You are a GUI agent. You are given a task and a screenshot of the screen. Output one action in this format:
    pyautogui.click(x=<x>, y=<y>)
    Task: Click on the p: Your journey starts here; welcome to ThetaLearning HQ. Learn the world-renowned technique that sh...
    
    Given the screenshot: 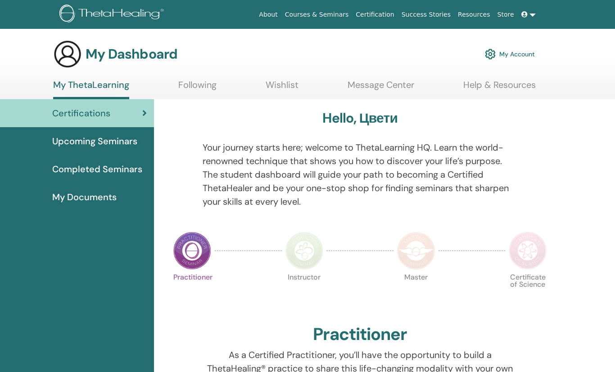 What is the action you would take?
    pyautogui.click(x=360, y=174)
    